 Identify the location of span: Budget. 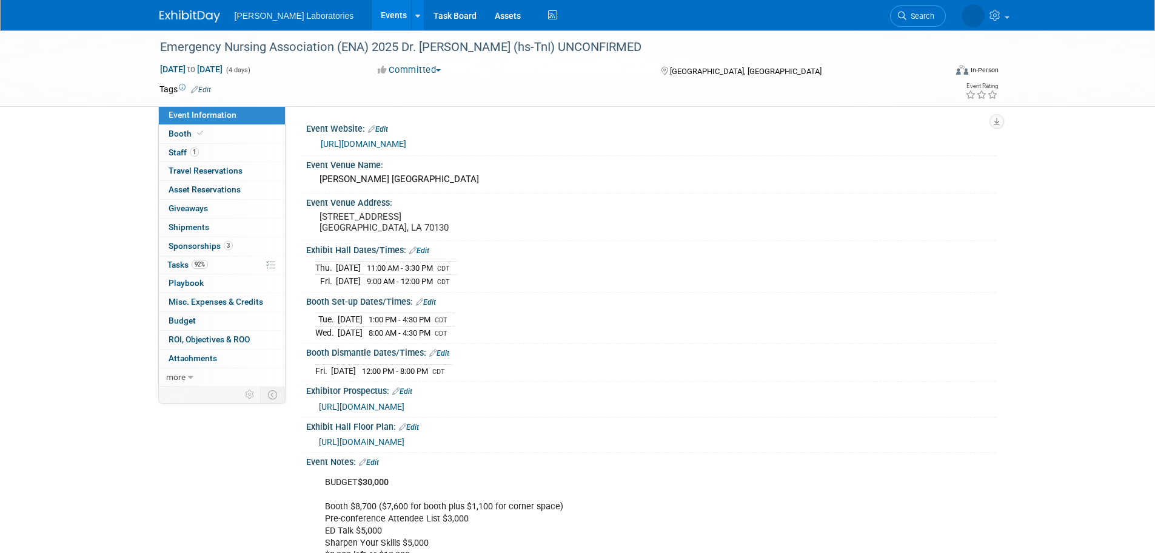
(182, 320).